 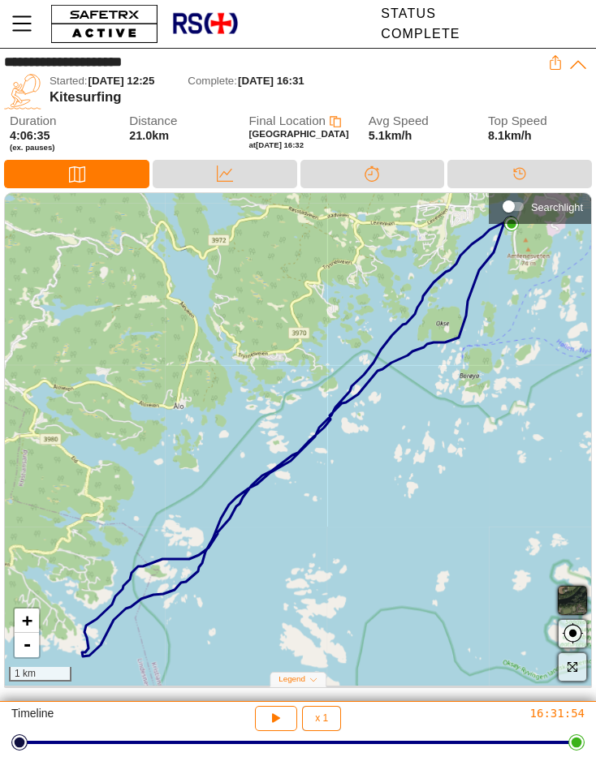 I want to click on a: Zoom out, so click(x=27, y=645).